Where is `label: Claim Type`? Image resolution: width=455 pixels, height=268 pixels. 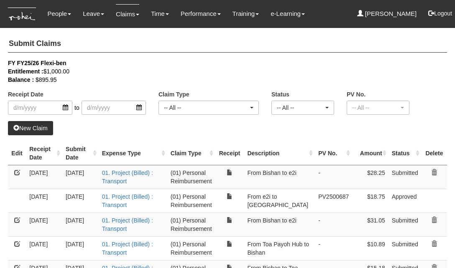 label: Claim Type is located at coordinates (174, 94).